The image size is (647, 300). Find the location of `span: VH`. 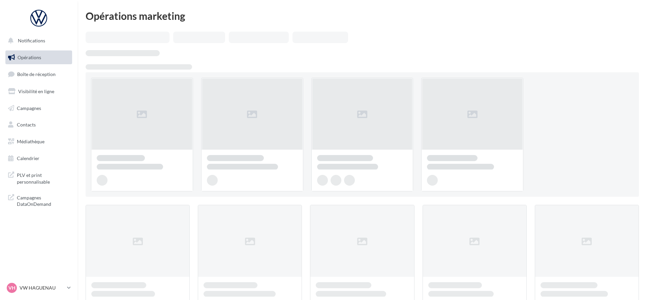

span: VH is located at coordinates (12, 288).